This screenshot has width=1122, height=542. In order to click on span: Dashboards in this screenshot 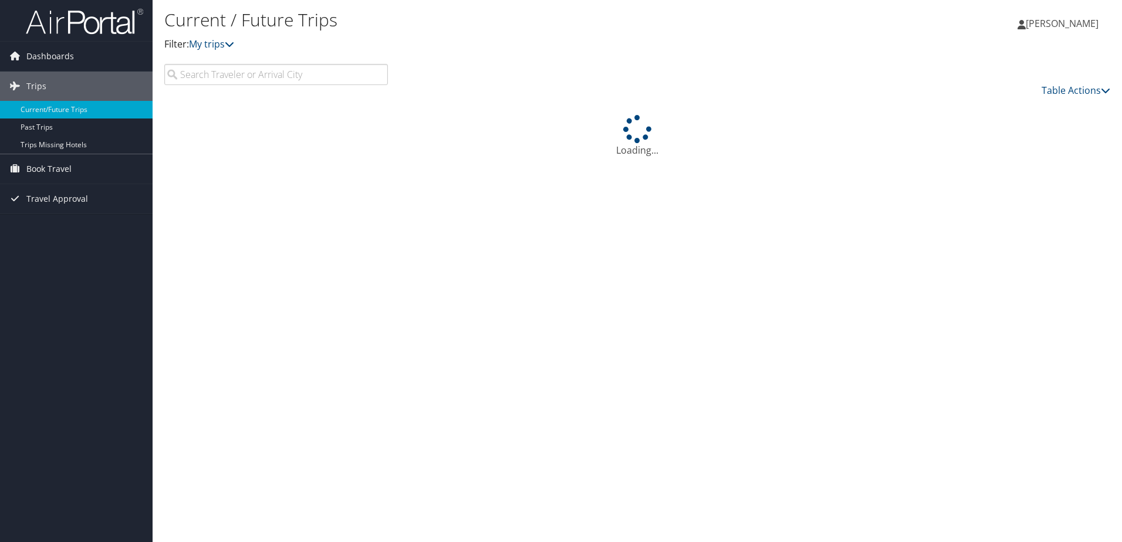, I will do `click(50, 56)`.